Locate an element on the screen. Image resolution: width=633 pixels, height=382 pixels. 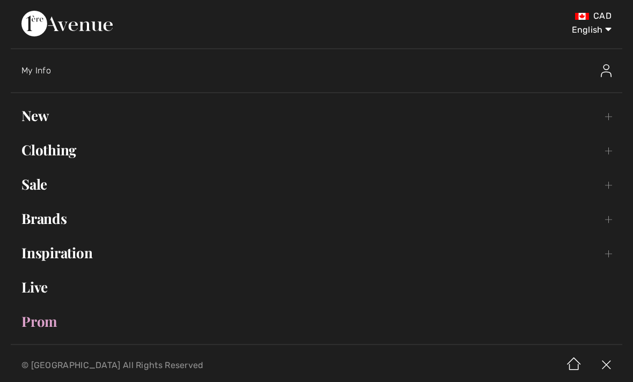
img: My Info is located at coordinates (606, 71).